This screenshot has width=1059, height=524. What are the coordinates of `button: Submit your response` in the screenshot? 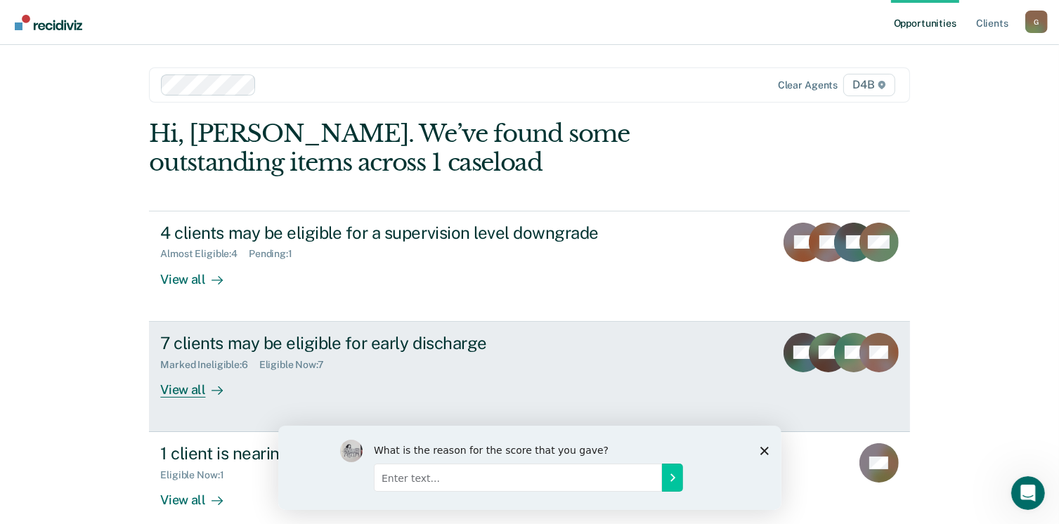 It's located at (394, 52).